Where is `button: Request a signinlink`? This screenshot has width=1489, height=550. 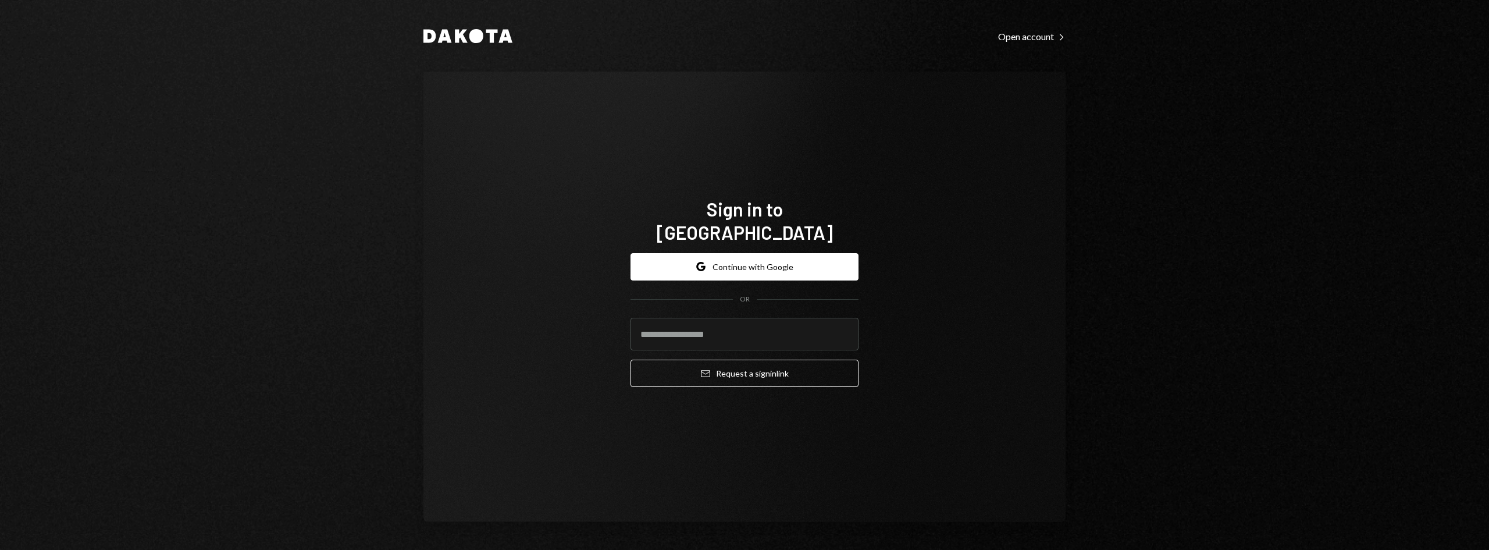
button: Request a signinlink is located at coordinates (744, 373).